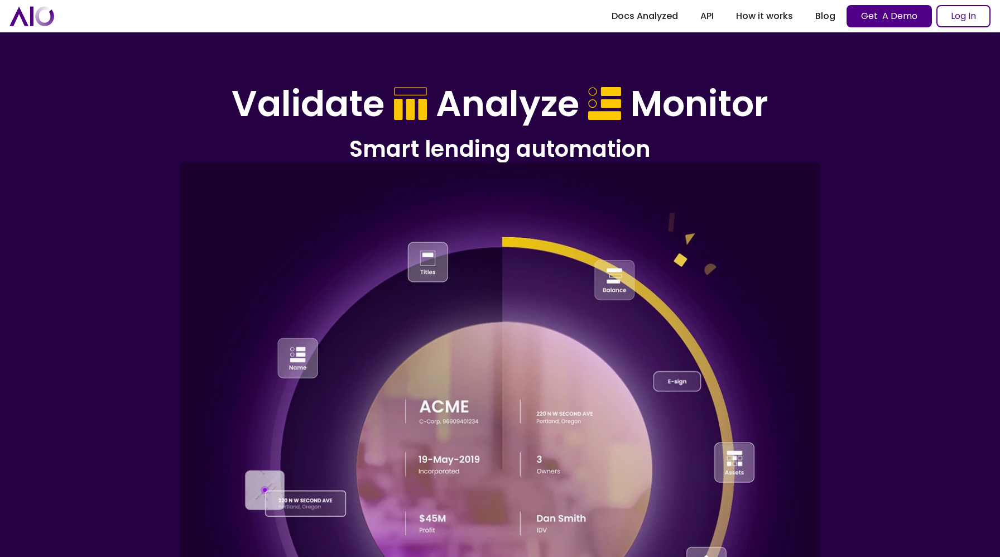 The height and width of the screenshot is (557, 1000). I want to click on a: How it works, so click(764, 16).